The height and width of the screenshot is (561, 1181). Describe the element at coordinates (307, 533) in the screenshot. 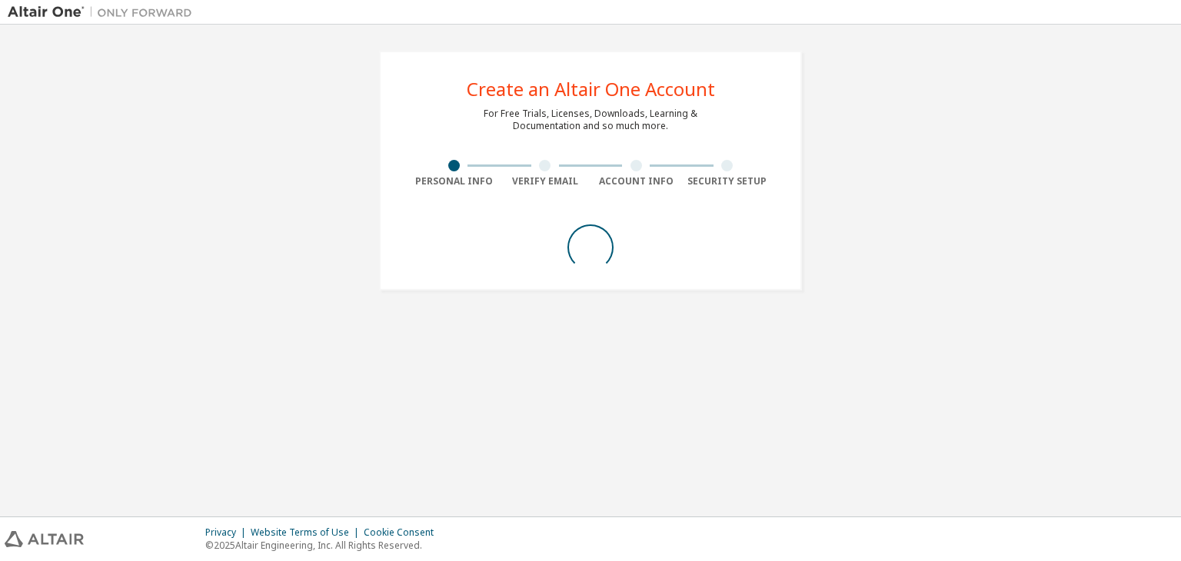

I see `div: Website Terms of Use` at that location.